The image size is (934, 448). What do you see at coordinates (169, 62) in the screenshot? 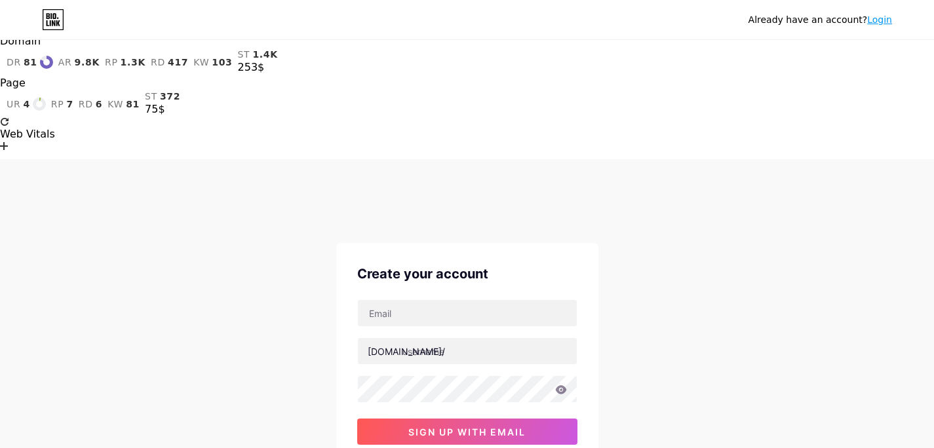
I see `a: rd417` at bounding box center [169, 62].